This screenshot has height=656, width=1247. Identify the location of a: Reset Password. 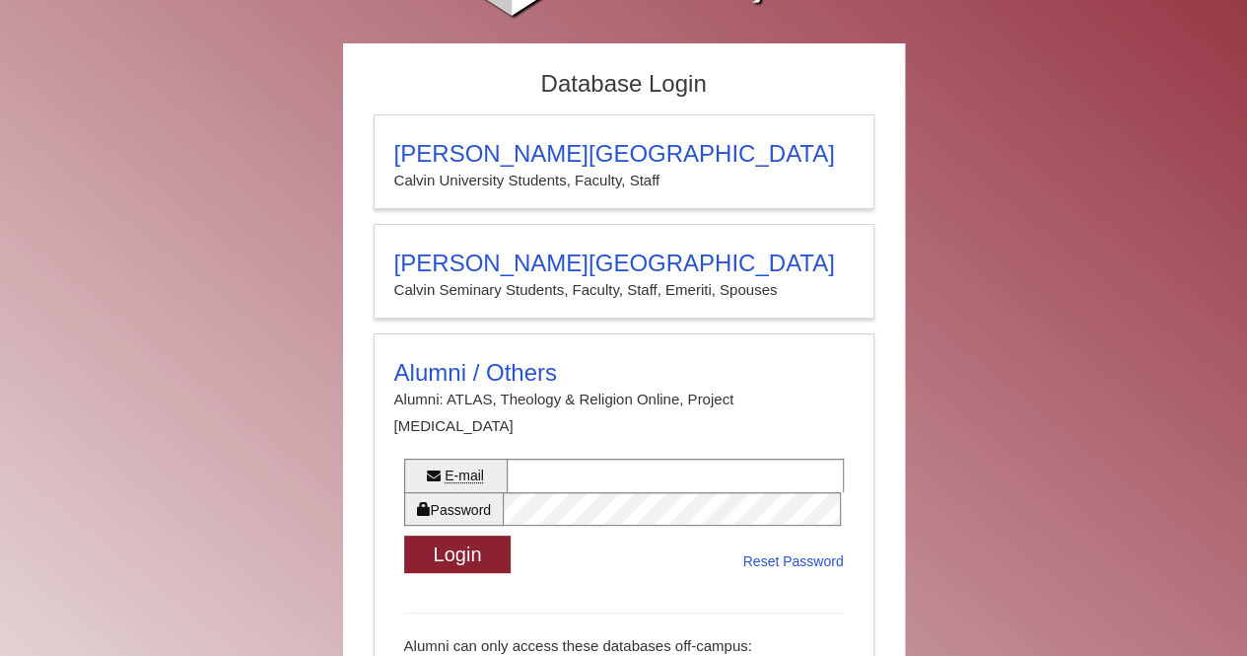
(794, 561).